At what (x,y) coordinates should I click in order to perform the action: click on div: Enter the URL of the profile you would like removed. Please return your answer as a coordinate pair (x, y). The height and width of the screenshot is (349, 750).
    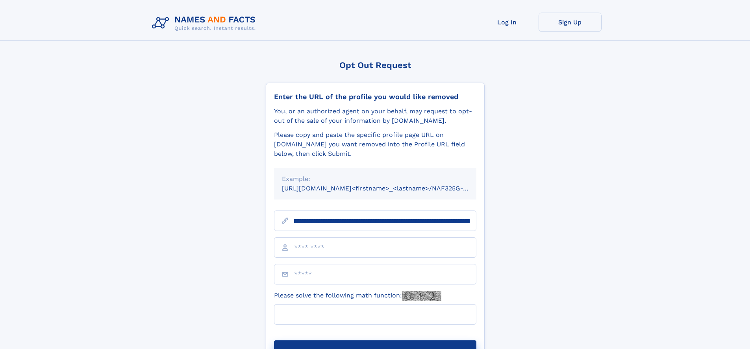
    Looking at the image, I should click on (375, 97).